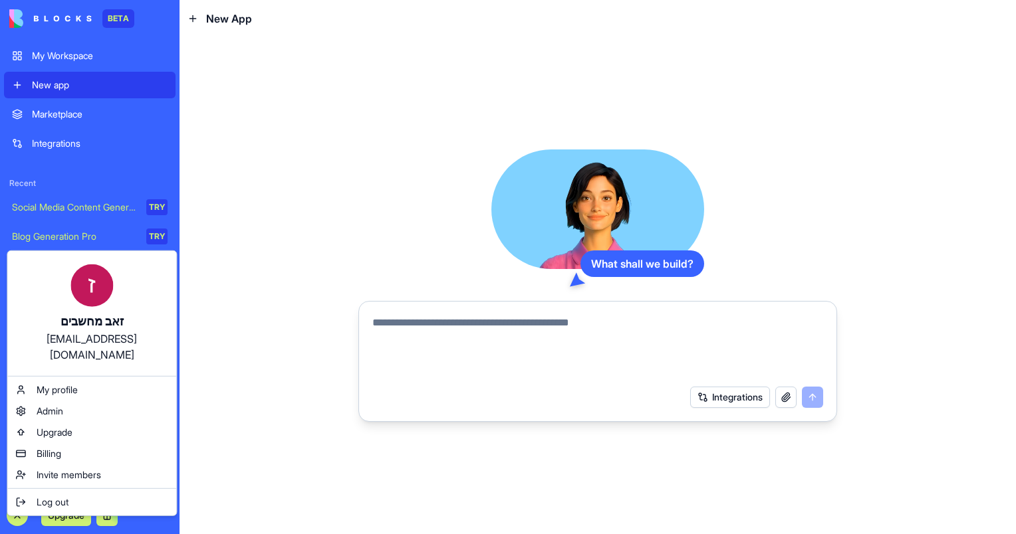 Image resolution: width=1016 pixels, height=534 pixels. I want to click on span: Log out, so click(53, 502).